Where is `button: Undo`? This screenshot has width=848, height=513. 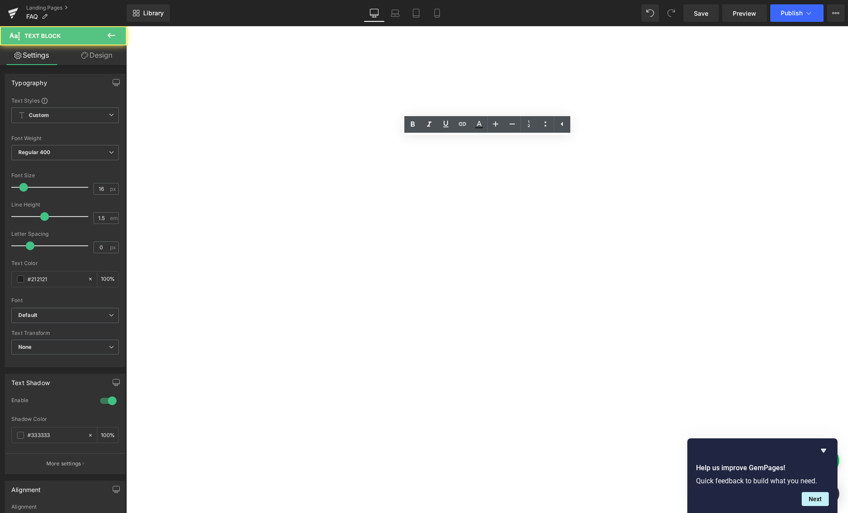 button: Undo is located at coordinates (650, 13).